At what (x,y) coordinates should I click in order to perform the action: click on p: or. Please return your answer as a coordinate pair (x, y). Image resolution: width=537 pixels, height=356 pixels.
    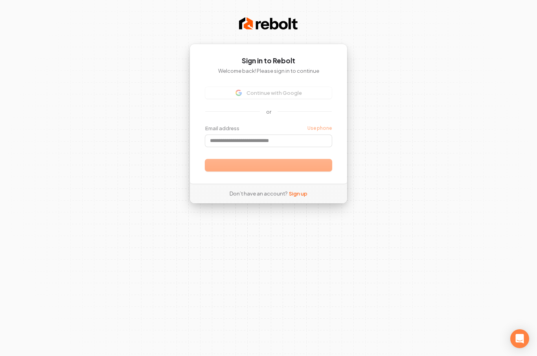
    Looking at the image, I should click on (269, 112).